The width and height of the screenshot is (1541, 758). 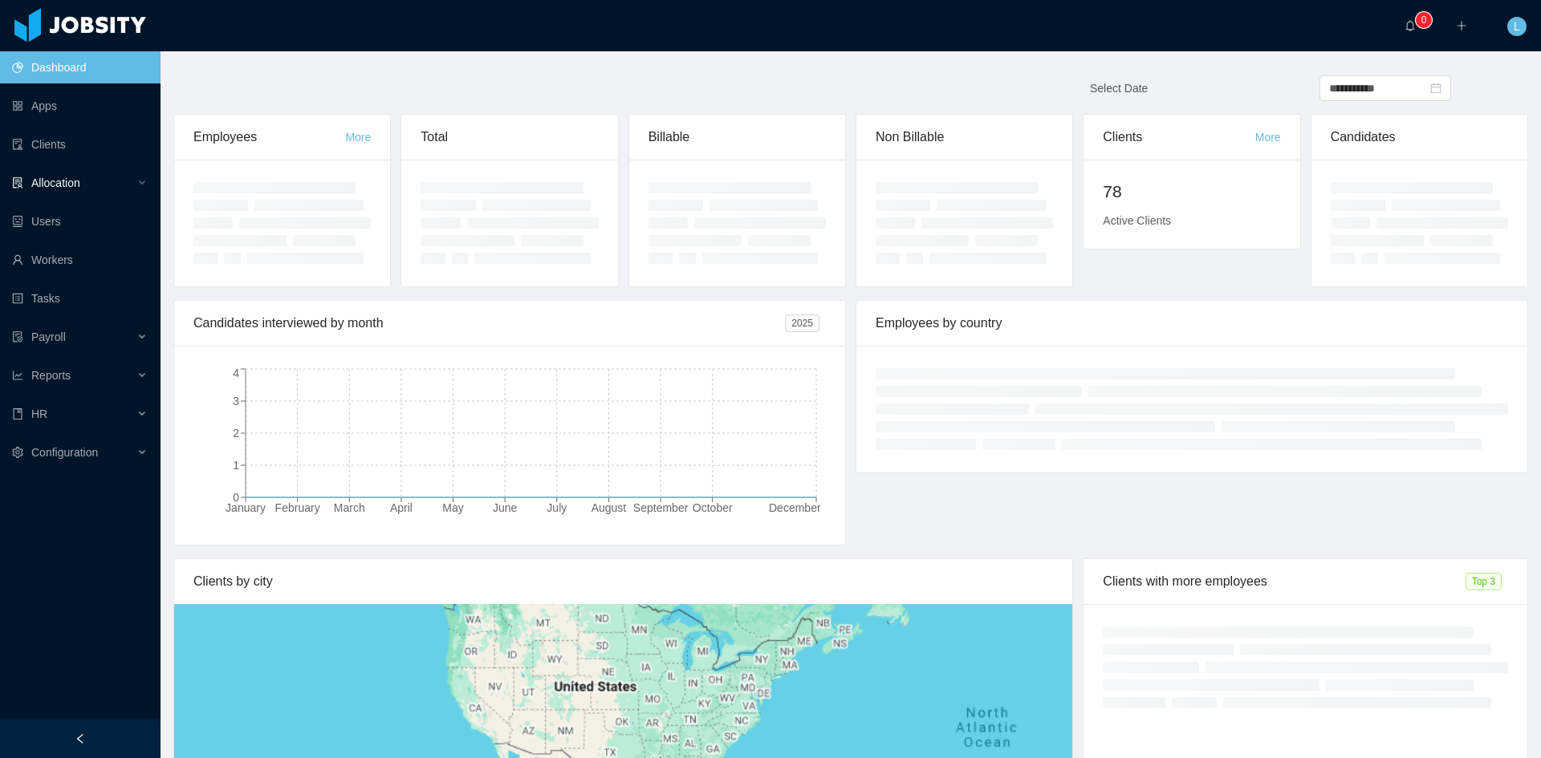 I want to click on tspan: July, so click(x=556, y=508).